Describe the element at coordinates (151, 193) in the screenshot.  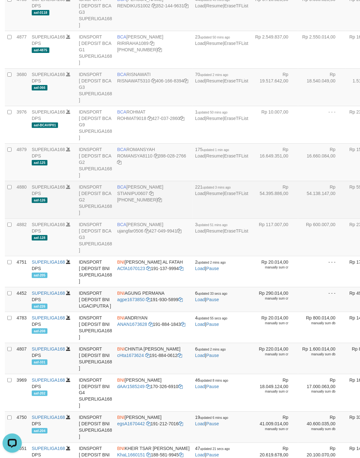
I see `a: Copy STIANIPU0607 to clipboard` at that location.